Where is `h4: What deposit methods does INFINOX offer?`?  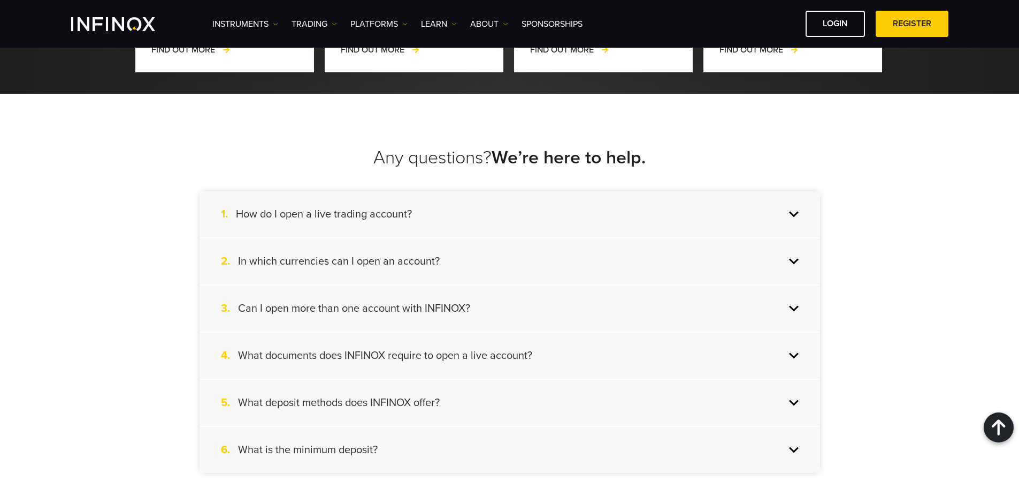 h4: What deposit methods does INFINOX offer? is located at coordinates (339, 402).